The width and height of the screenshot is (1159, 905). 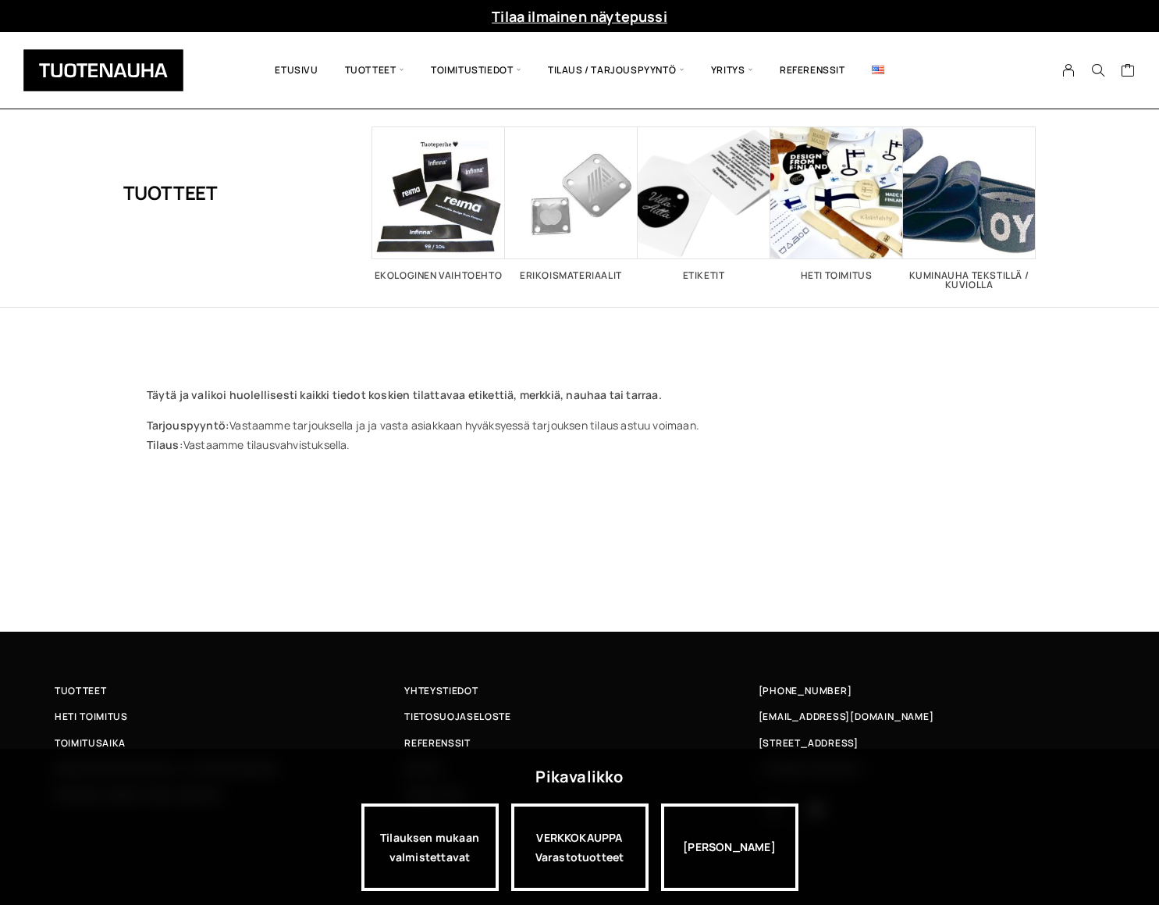 What do you see at coordinates (704, 276) in the screenshot?
I see `h2: Etiketit` at bounding box center [704, 276].